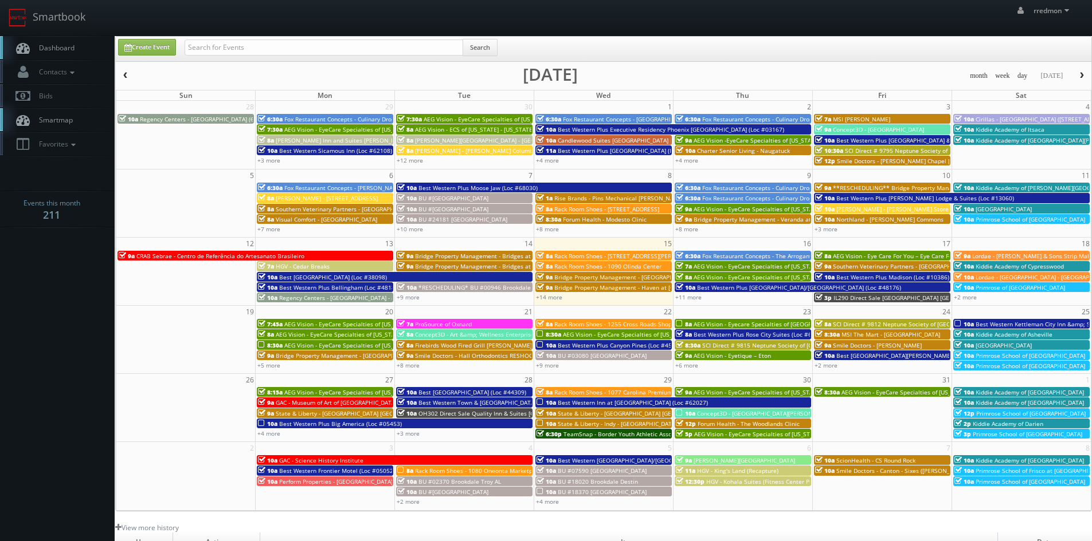  Describe the element at coordinates (485, 288) in the screenshot. I see `span: *RESCHEDULING* BU #00946 Brookdale Skyline` at that location.